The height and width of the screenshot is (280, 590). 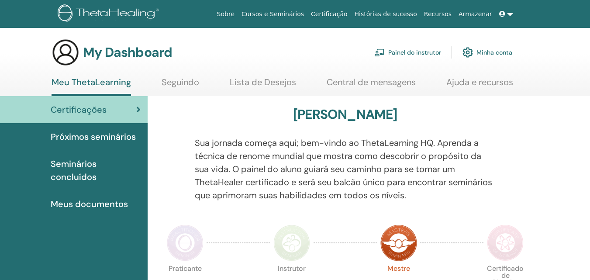 I want to click on span: Seminários concluídos, so click(x=96, y=170).